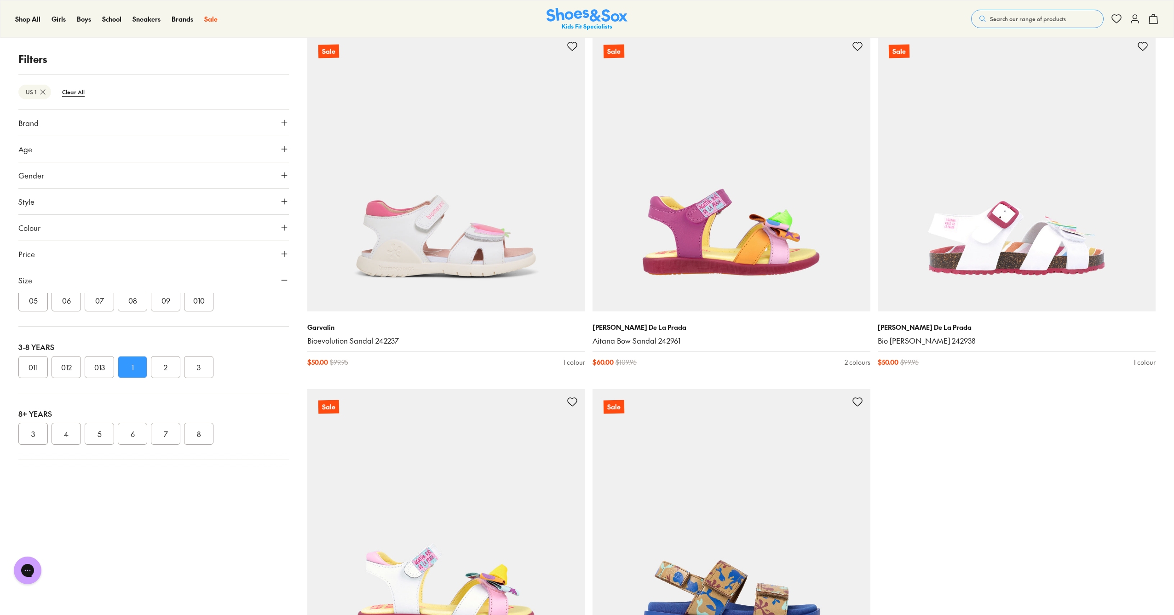 The width and height of the screenshot is (1174, 615). Describe the element at coordinates (25, 149) in the screenshot. I see `span: Age` at that location.